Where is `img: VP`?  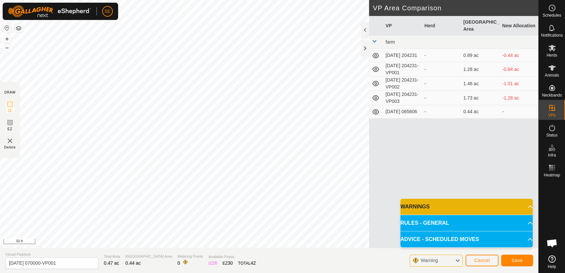 img: VP is located at coordinates (10, 141).